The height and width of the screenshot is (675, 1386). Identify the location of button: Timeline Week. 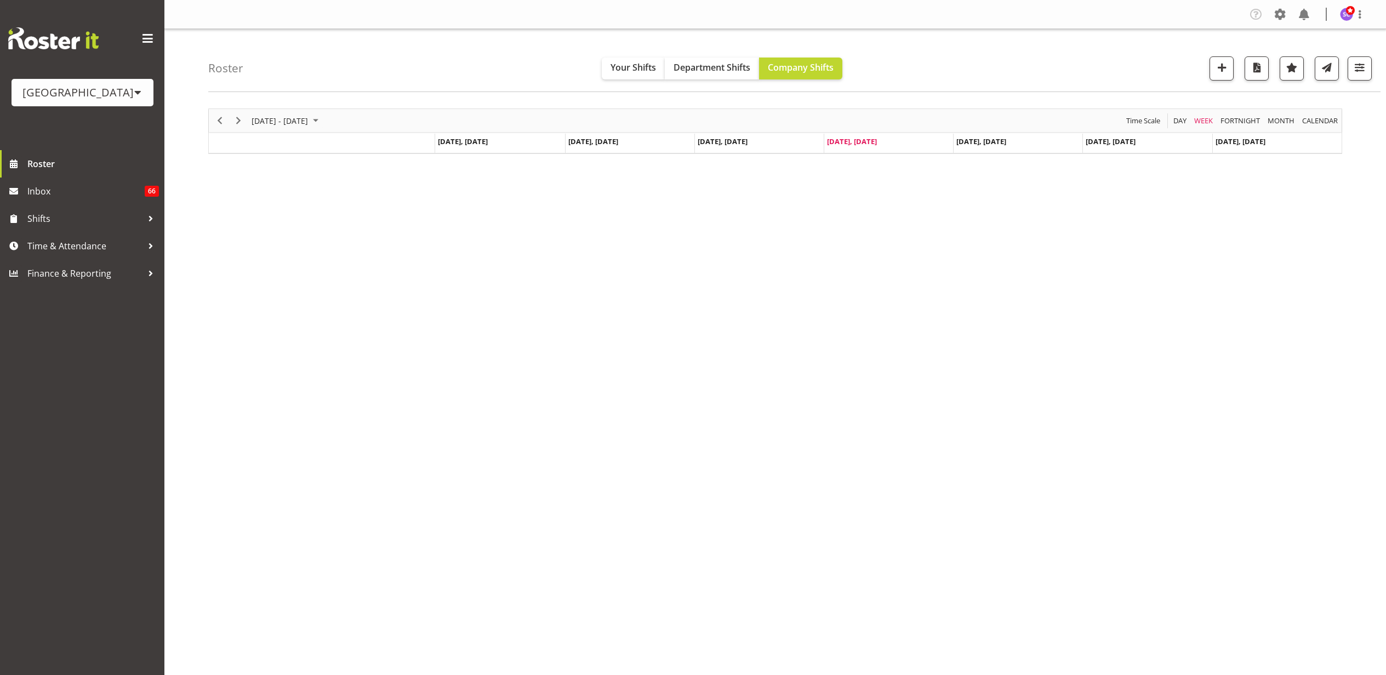
(1203, 121).